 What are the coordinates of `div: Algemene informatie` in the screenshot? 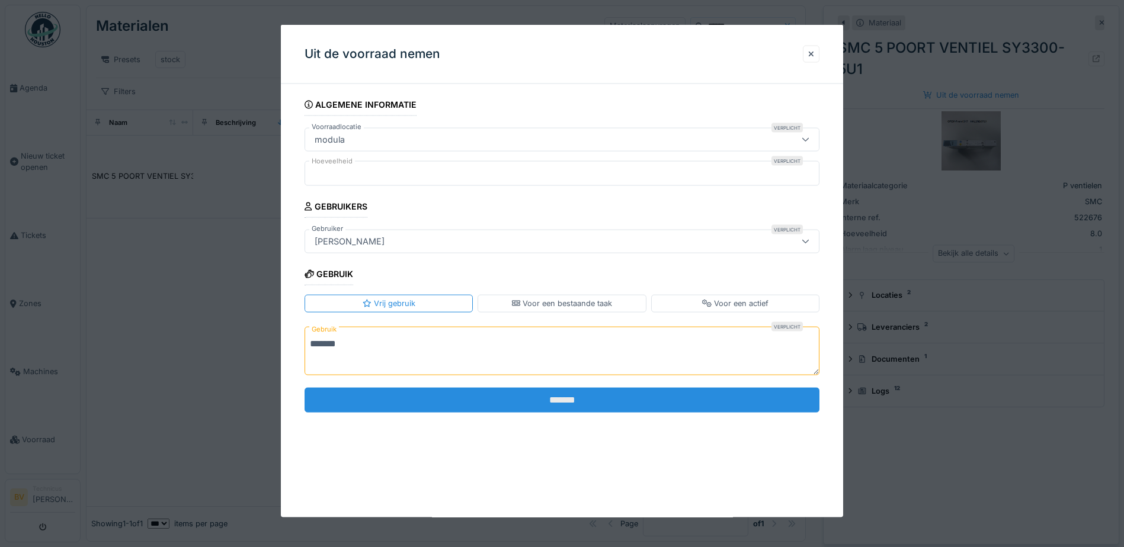 It's located at (360, 106).